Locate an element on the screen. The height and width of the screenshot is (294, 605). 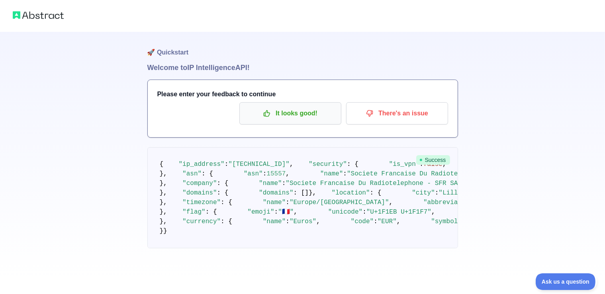
span: "emoji" is located at coordinates (261, 212).